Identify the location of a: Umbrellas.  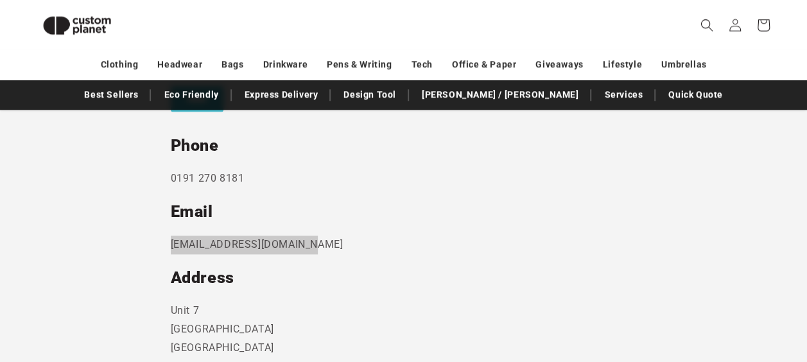
(683, 64).